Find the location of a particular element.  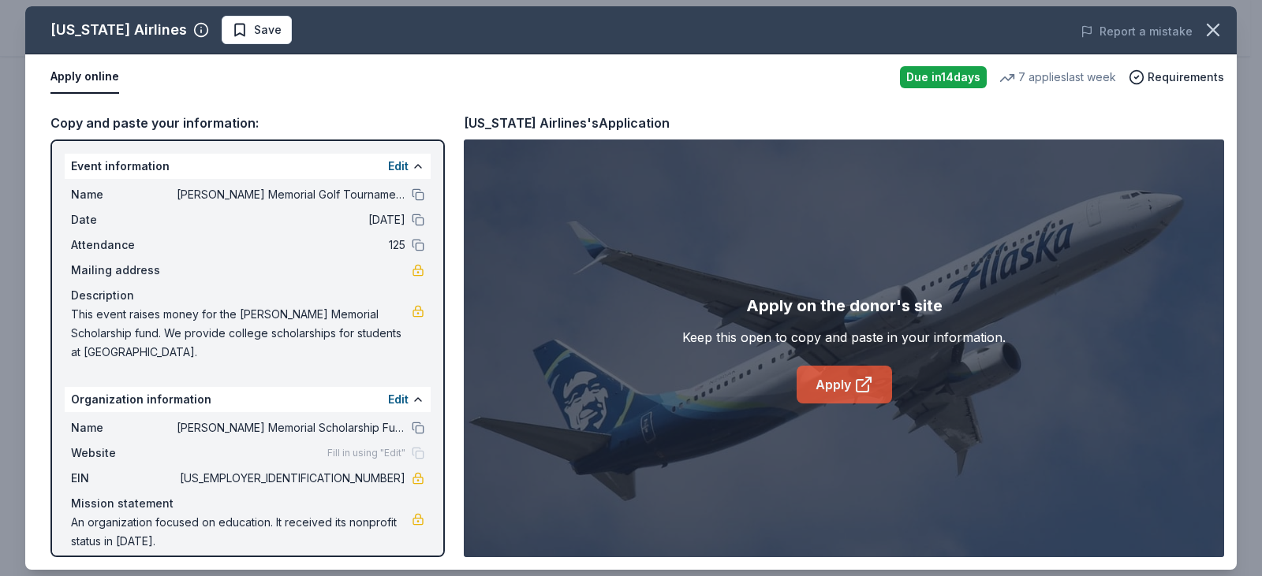

div: Due in 14 days is located at coordinates (943, 77).